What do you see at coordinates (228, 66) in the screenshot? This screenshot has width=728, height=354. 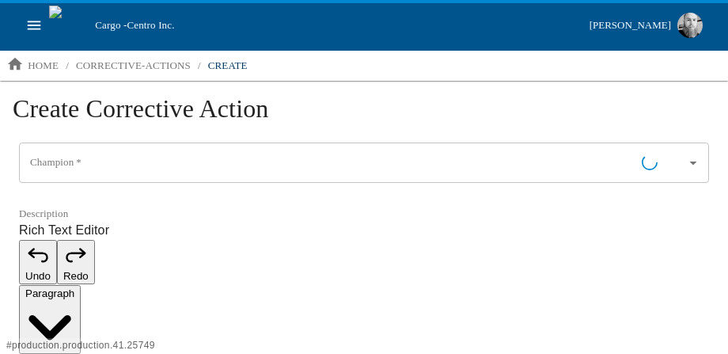 I see `p: create` at bounding box center [228, 66].